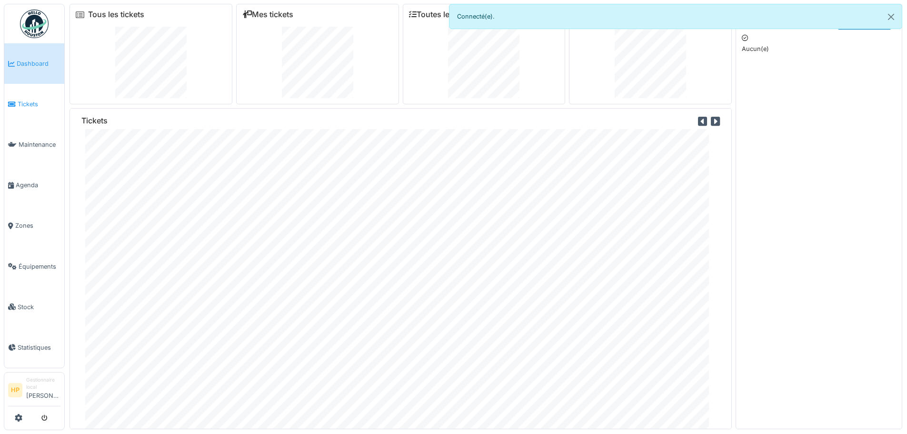 The width and height of the screenshot is (907, 434). Describe the element at coordinates (444, 14) in the screenshot. I see `a: Toutes les tâches` at that location.